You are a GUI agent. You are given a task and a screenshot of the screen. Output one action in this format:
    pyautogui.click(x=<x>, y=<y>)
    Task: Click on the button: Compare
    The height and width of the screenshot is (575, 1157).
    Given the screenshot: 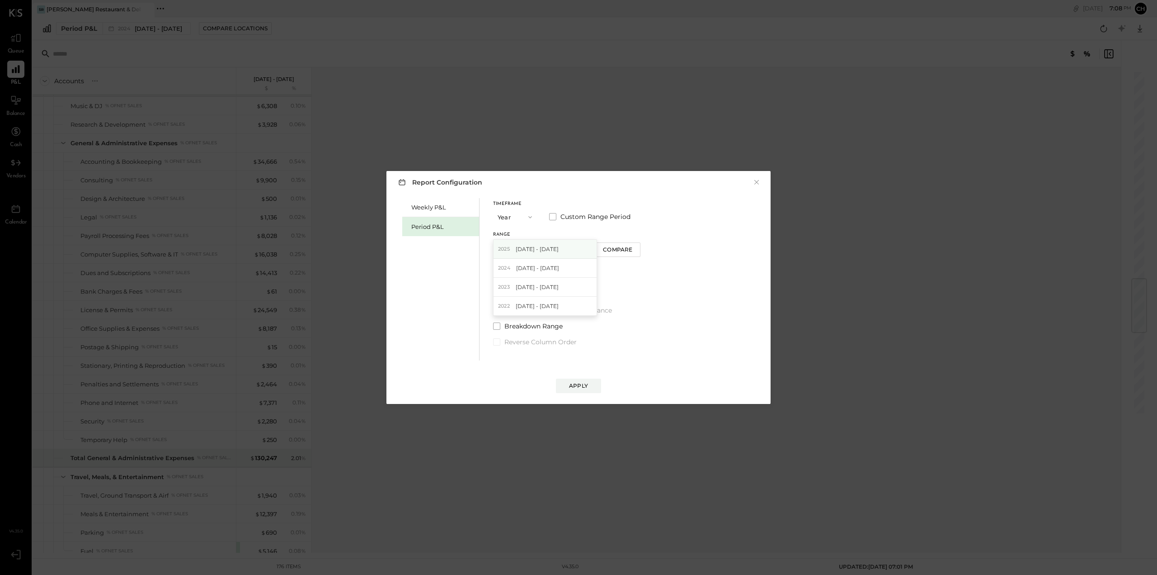 What is the action you would take?
    pyautogui.click(x=618, y=250)
    